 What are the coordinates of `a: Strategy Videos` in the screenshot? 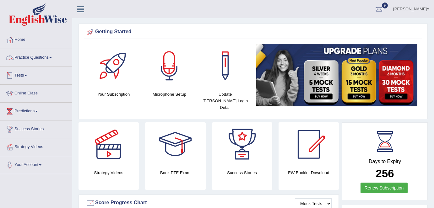 It's located at (36, 146).